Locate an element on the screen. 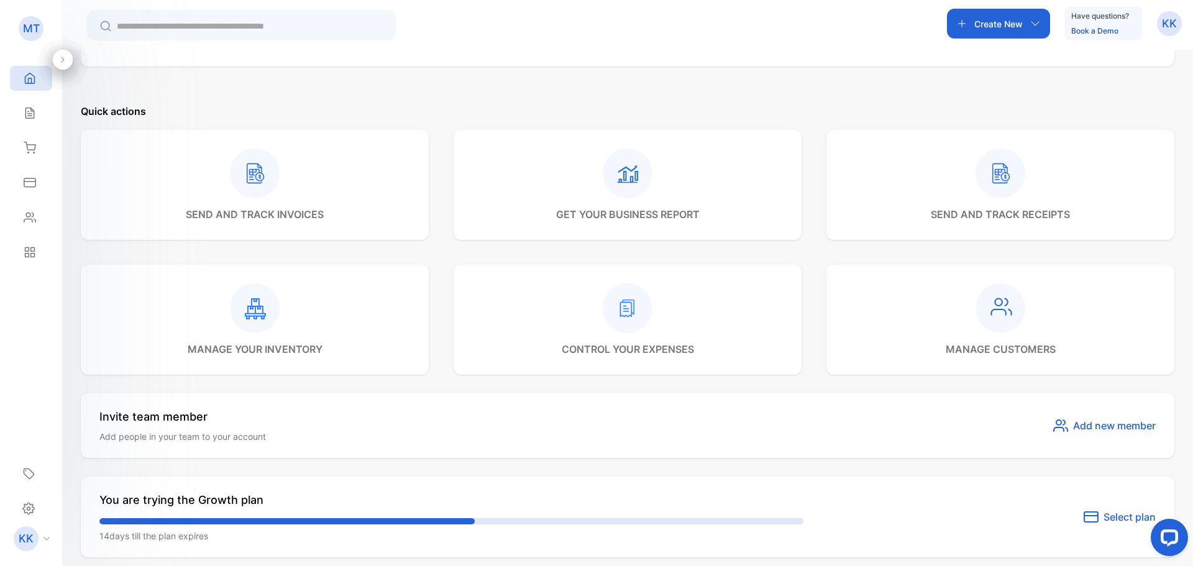 The width and height of the screenshot is (1193, 566). button: KK is located at coordinates (1169, 24).